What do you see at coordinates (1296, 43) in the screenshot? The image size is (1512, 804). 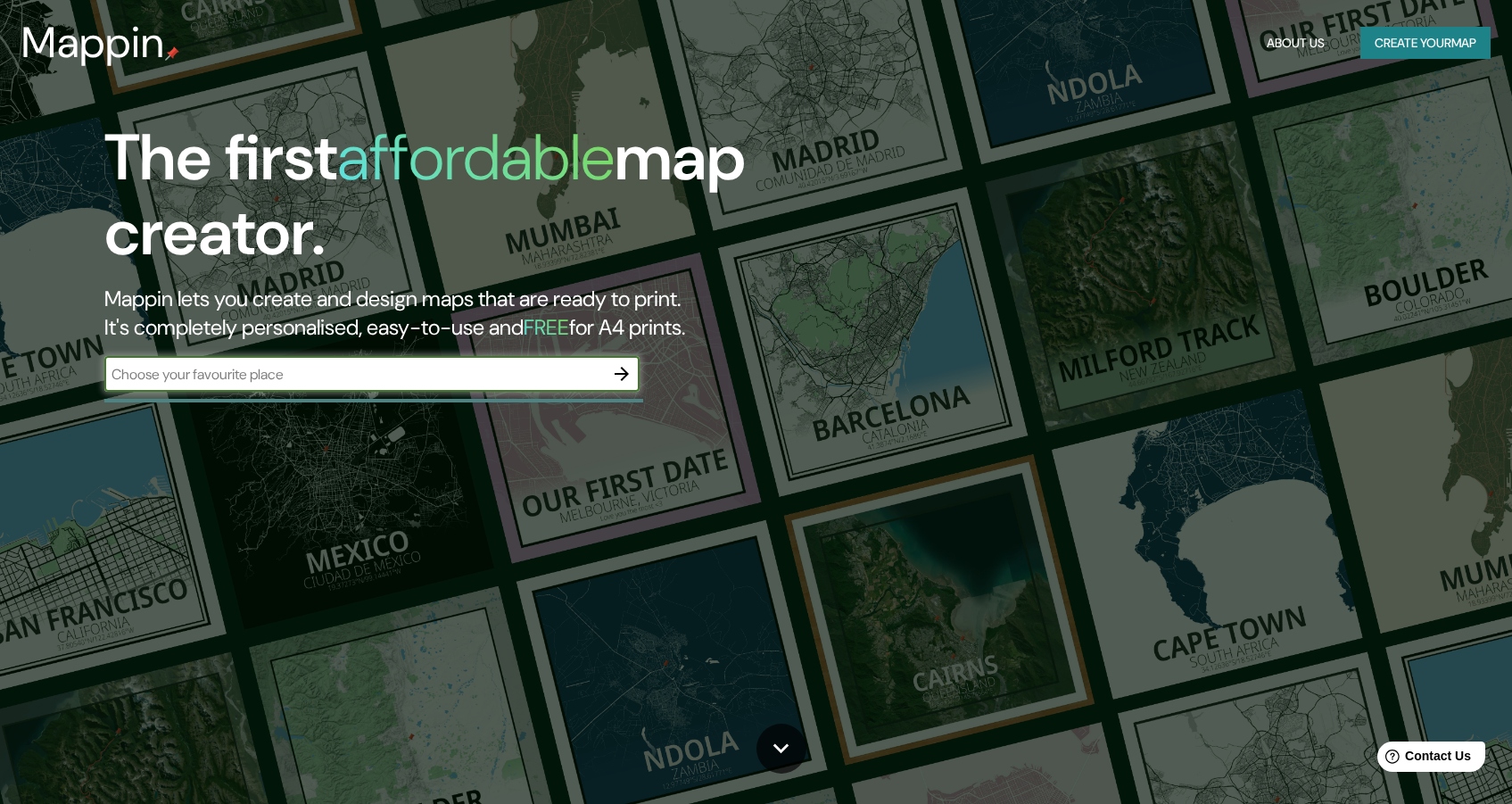 I see `button: About Us` at bounding box center [1296, 43].